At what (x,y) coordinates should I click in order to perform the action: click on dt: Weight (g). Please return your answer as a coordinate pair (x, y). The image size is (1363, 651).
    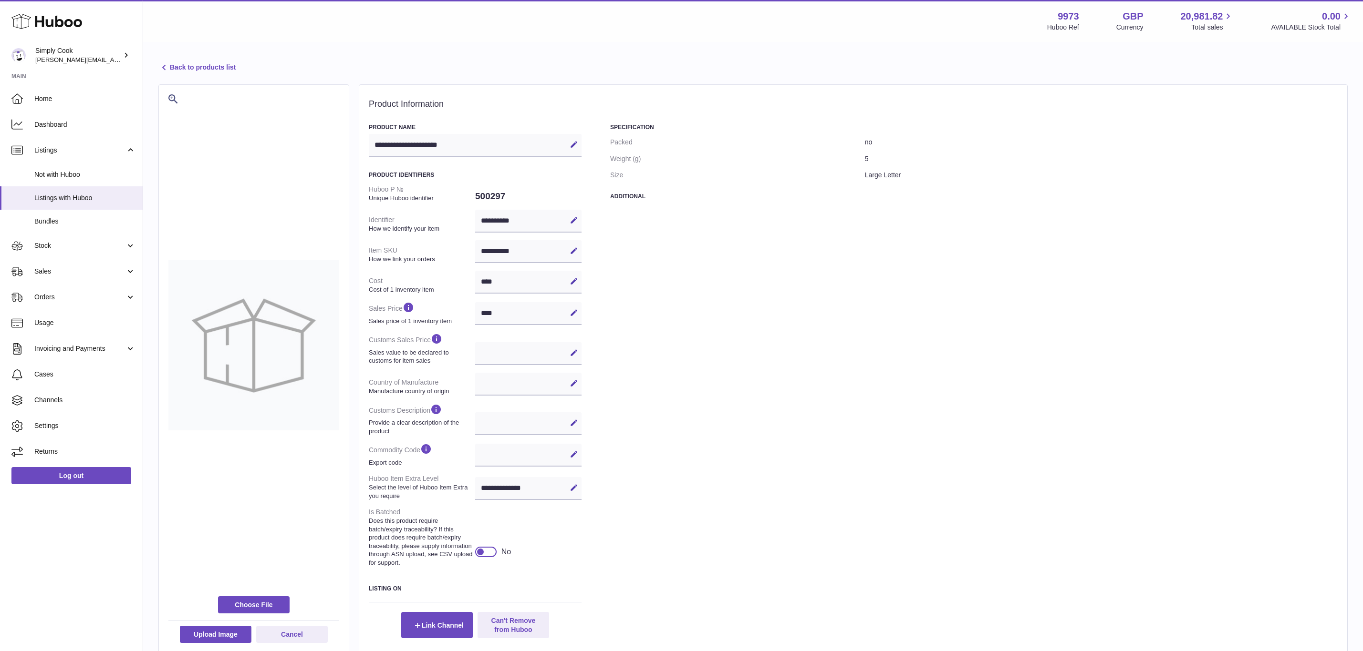
    Looking at the image, I should click on (737, 159).